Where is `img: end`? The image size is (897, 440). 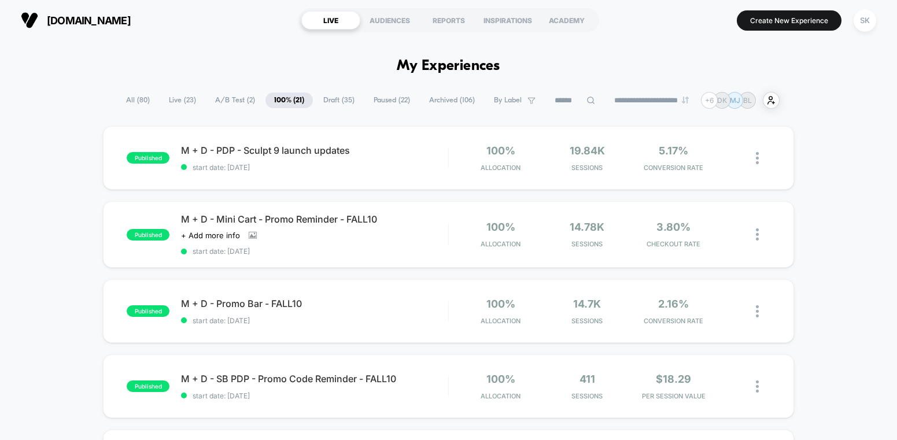 img: end is located at coordinates (686, 100).